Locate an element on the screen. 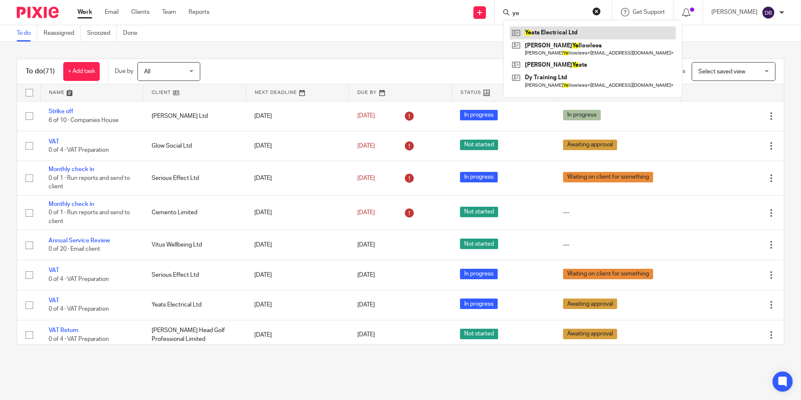  a: Reassigned is located at coordinates (62, 33).